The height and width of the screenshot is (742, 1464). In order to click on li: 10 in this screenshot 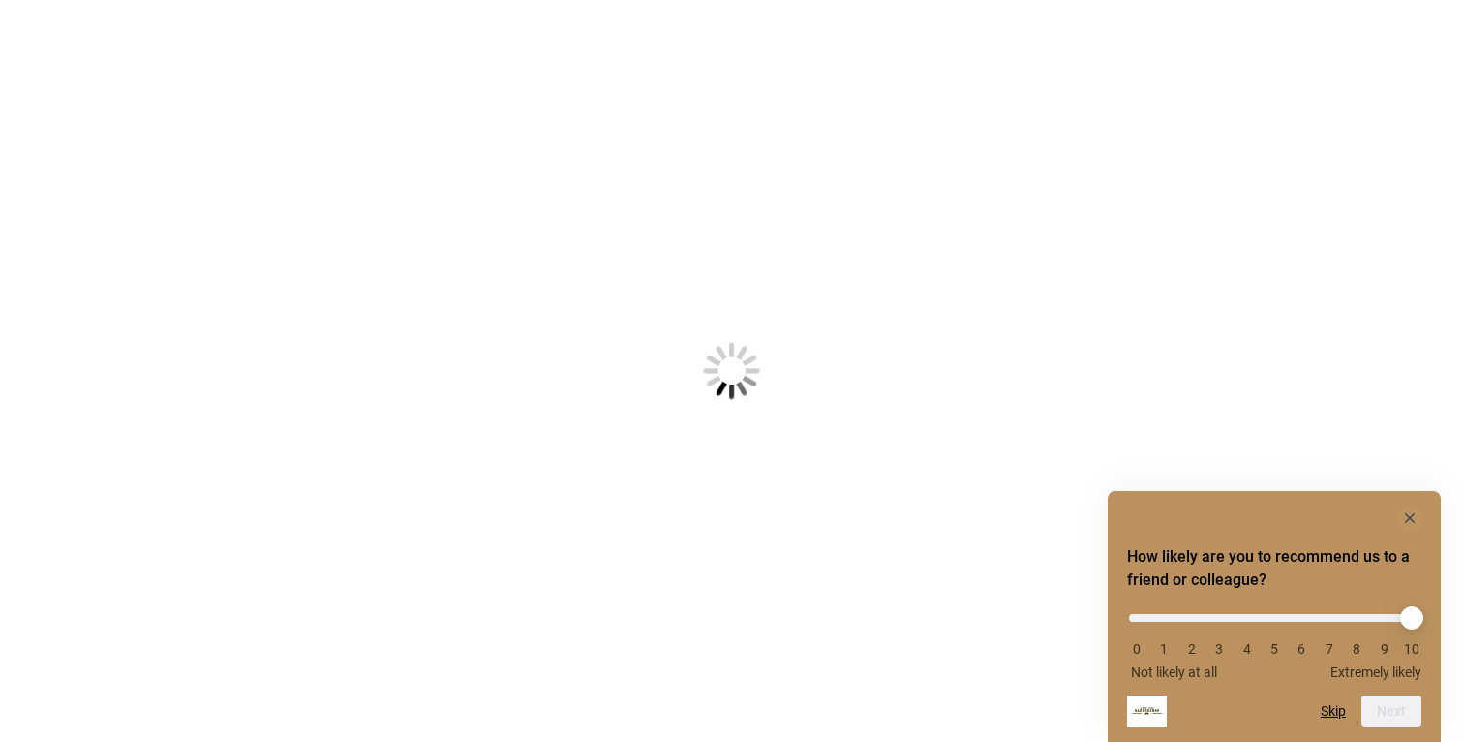, I will do `click(1412, 649)`.